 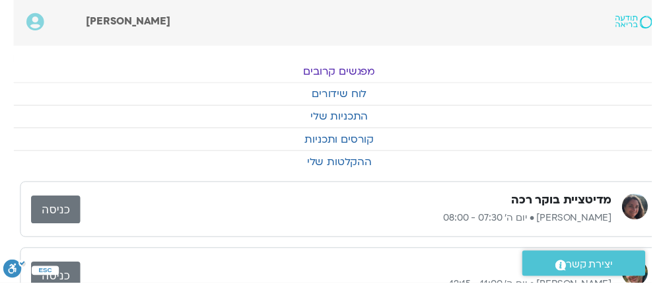 I want to click on h3: מדיטציית בוקר רכה, so click(x=572, y=204).